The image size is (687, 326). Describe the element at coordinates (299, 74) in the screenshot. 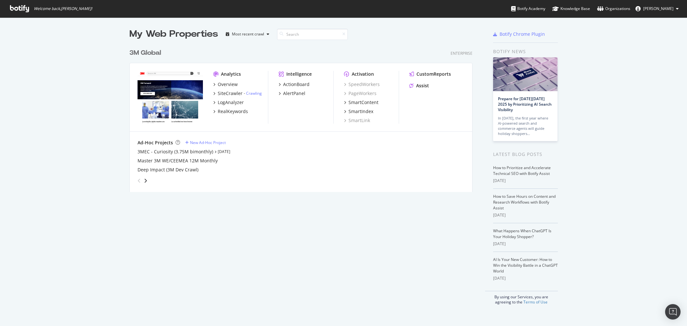

I see `div: Intelligence` at that location.